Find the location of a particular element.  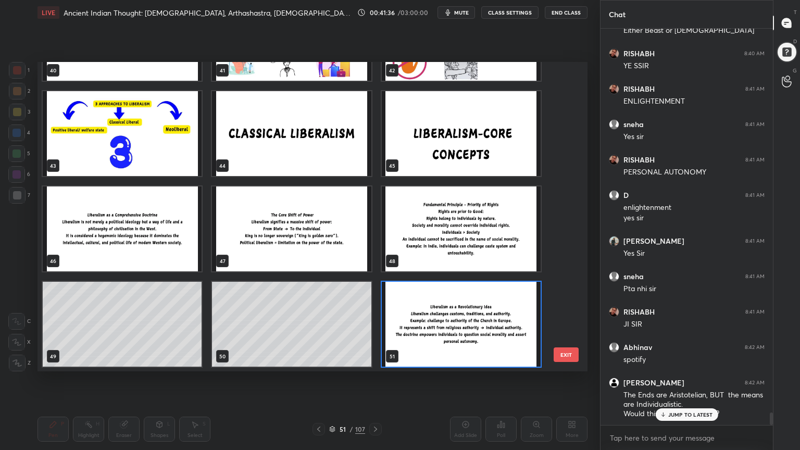

span: mute is located at coordinates (461, 13).